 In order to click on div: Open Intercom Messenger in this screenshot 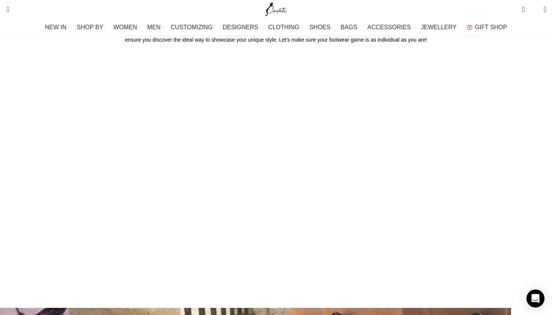, I will do `click(535, 299)`.